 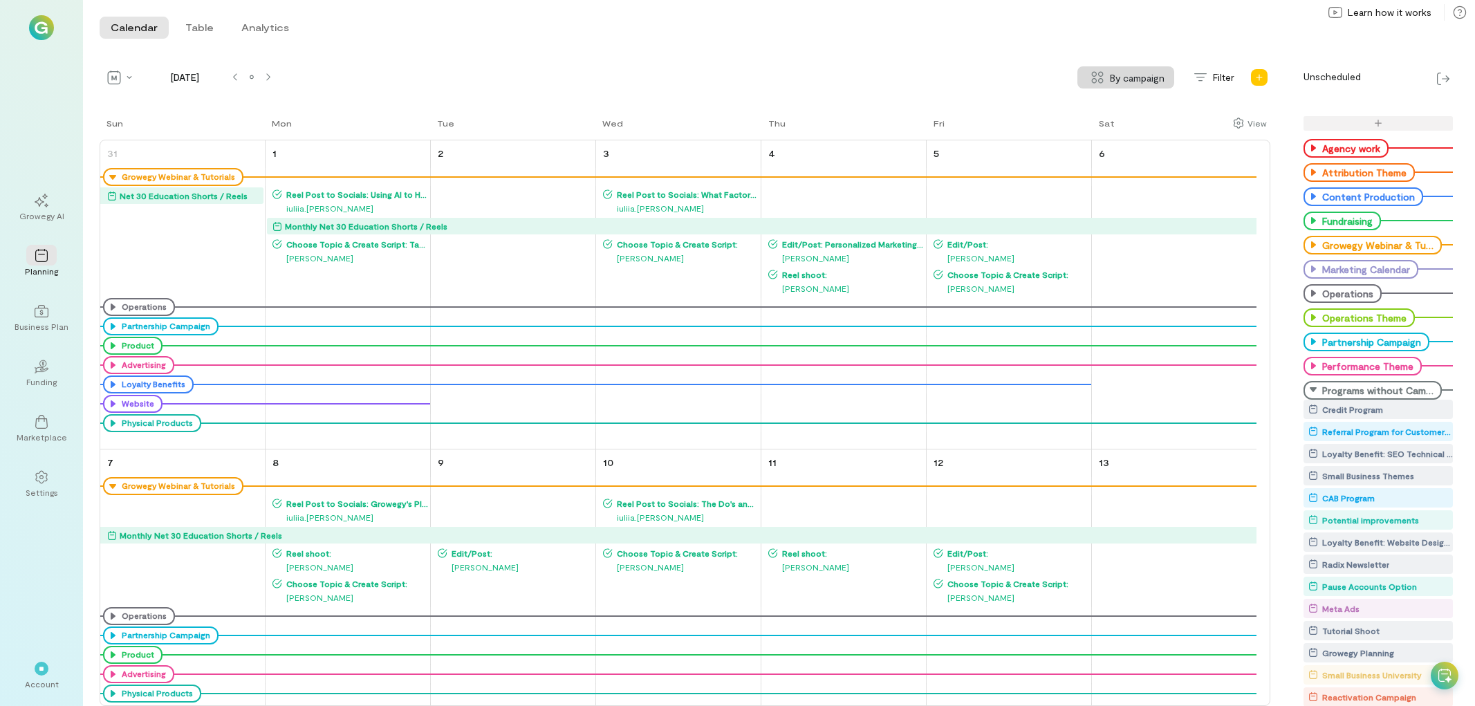 What do you see at coordinates (1249, 123) in the screenshot?
I see `div: Show columns` at bounding box center [1249, 123].